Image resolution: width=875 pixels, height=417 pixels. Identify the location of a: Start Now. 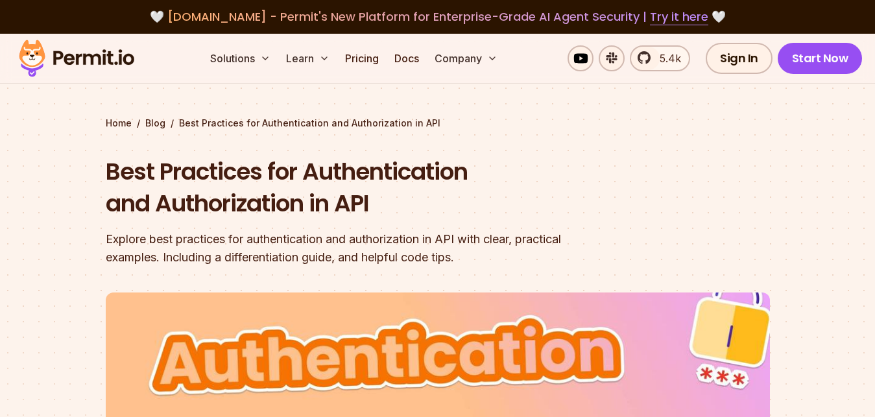
(820, 58).